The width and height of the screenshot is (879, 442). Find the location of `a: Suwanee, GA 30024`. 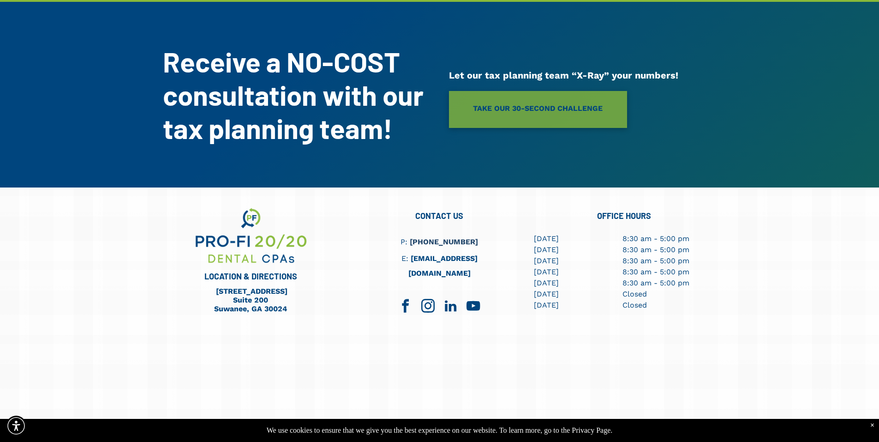

a: Suwanee, GA 30024 is located at coordinates (251, 308).